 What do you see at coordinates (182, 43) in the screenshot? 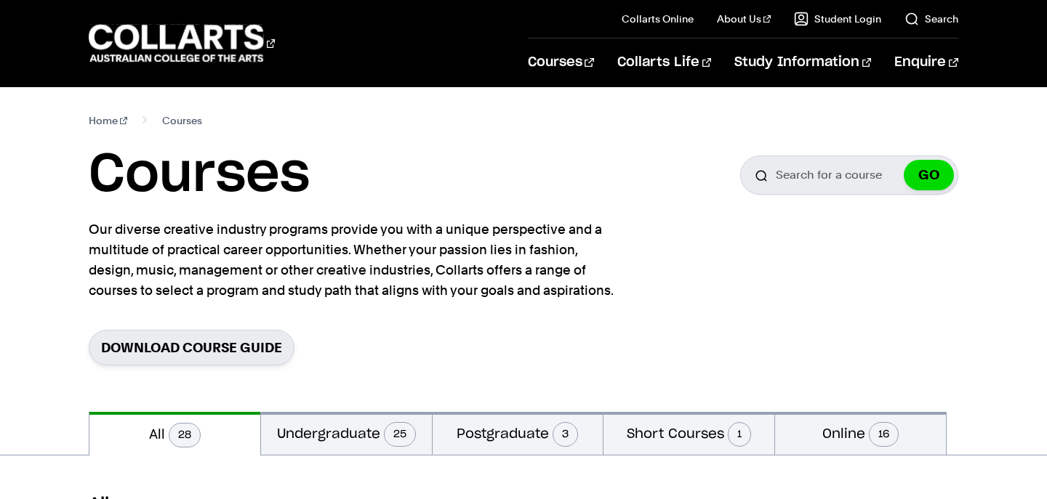
I see `div: Go to homepage` at bounding box center [182, 43].